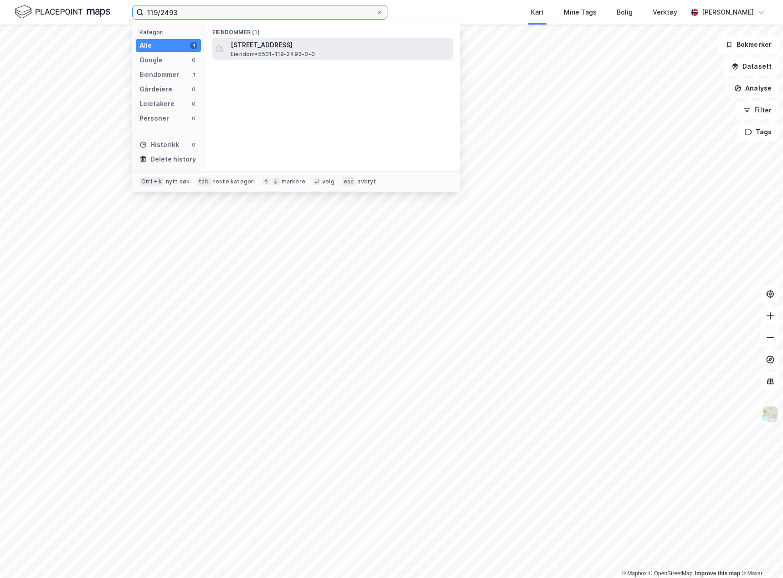 The height and width of the screenshot is (578, 783). What do you see at coordinates (333, 30) in the screenshot?
I see `div: Eiendommer (1)` at bounding box center [333, 30].